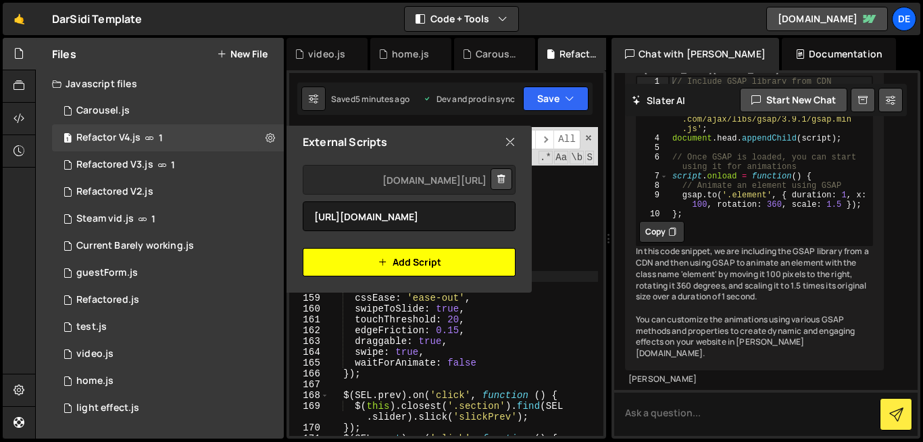  Describe the element at coordinates (794, 100) in the screenshot. I see `button: Start new chat` at that location.